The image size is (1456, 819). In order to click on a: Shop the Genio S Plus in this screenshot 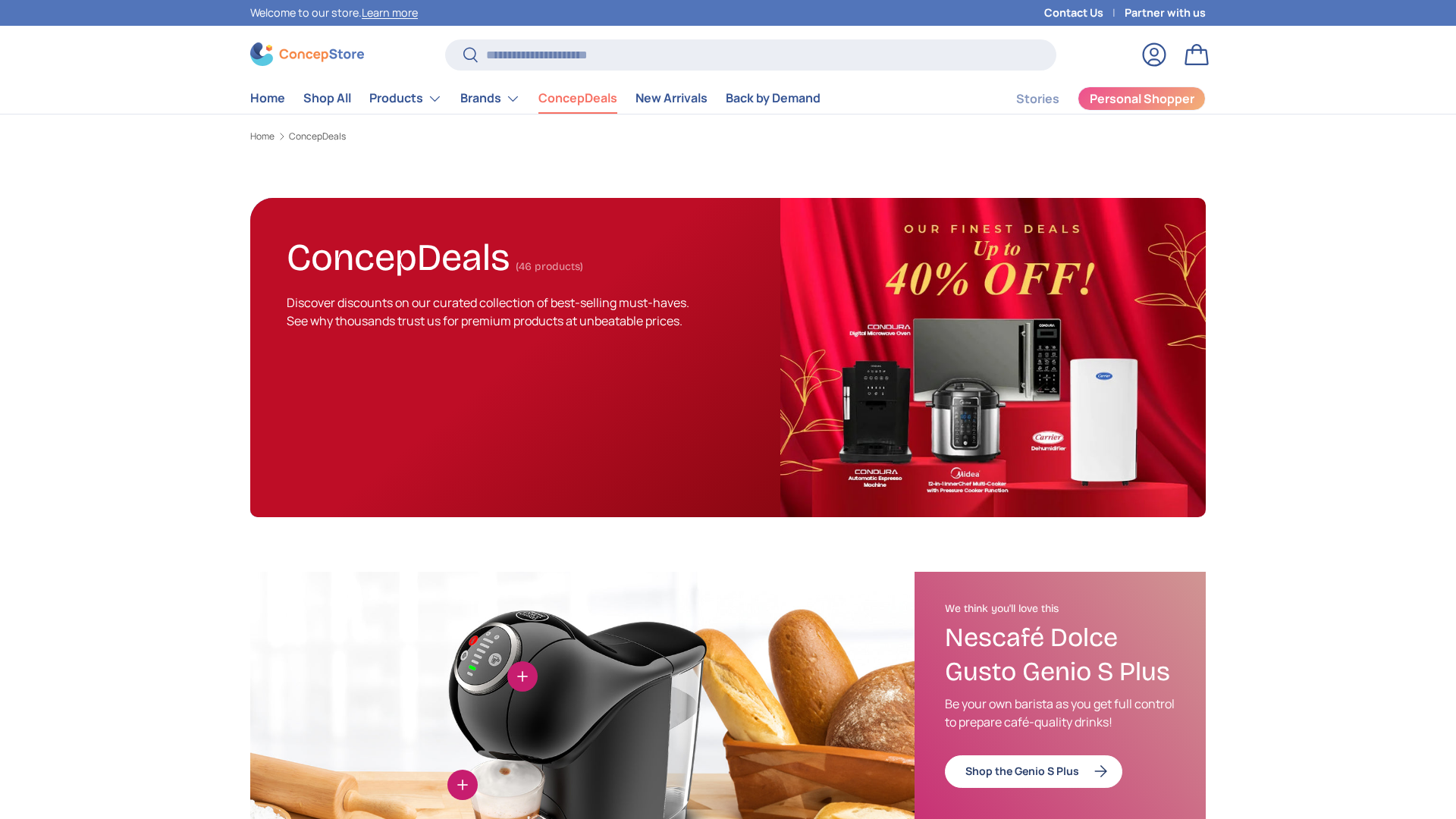, I will do `click(1034, 772)`.